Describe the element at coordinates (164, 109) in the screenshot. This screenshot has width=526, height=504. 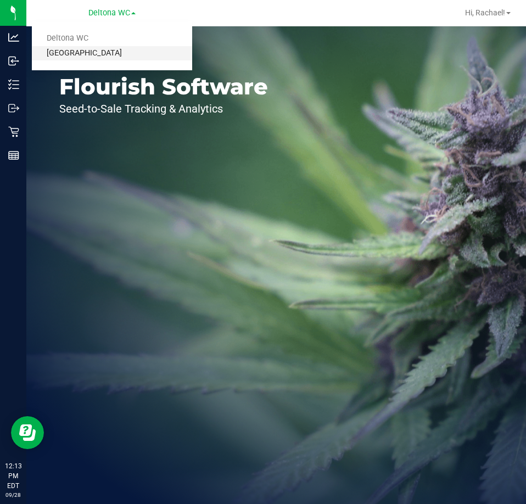
I see `p: Seed-to-Sale Tracking & Analytics` at that location.